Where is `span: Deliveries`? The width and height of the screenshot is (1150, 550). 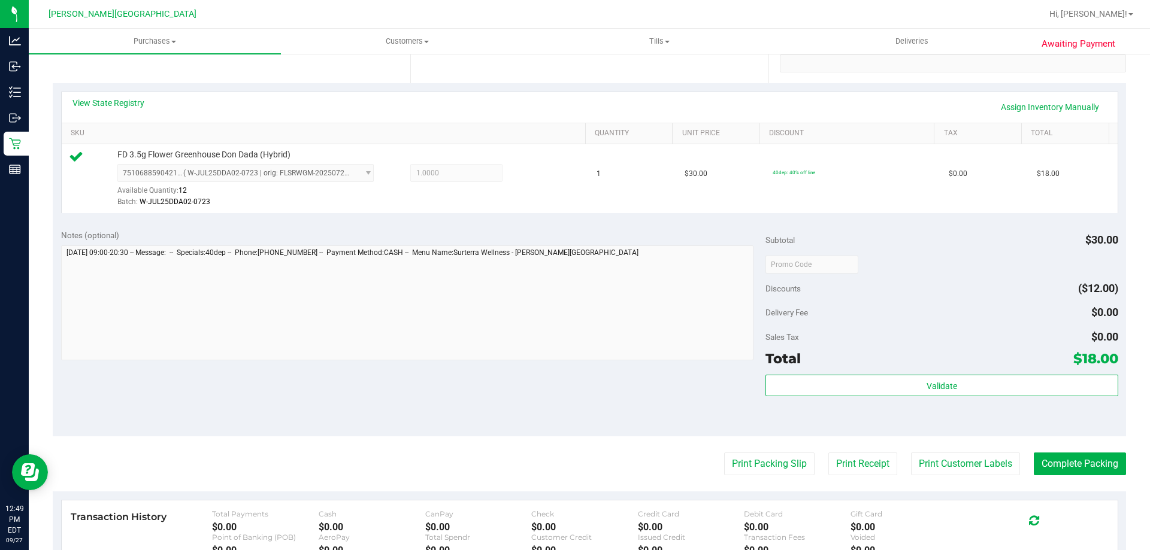 span: Deliveries is located at coordinates (911, 41).